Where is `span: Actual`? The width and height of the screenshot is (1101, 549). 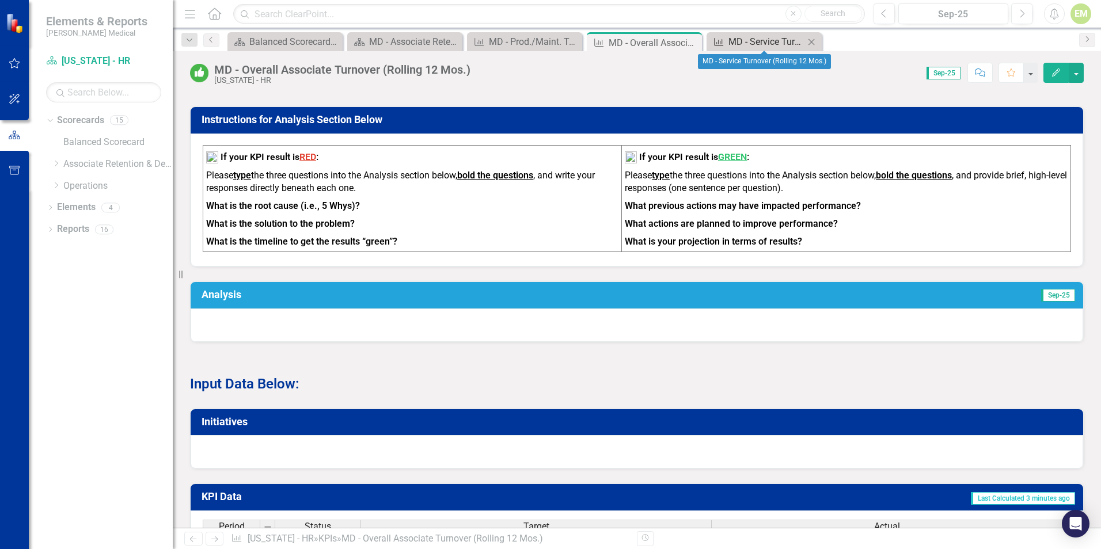
span: Actual is located at coordinates (886, 527).